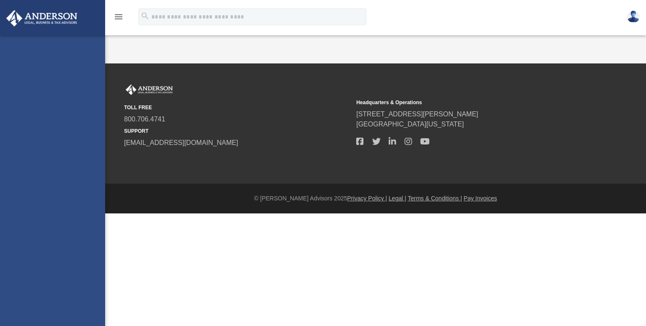 This screenshot has height=326, width=646. Describe the element at coordinates (145, 16) in the screenshot. I see `i: search` at that location.